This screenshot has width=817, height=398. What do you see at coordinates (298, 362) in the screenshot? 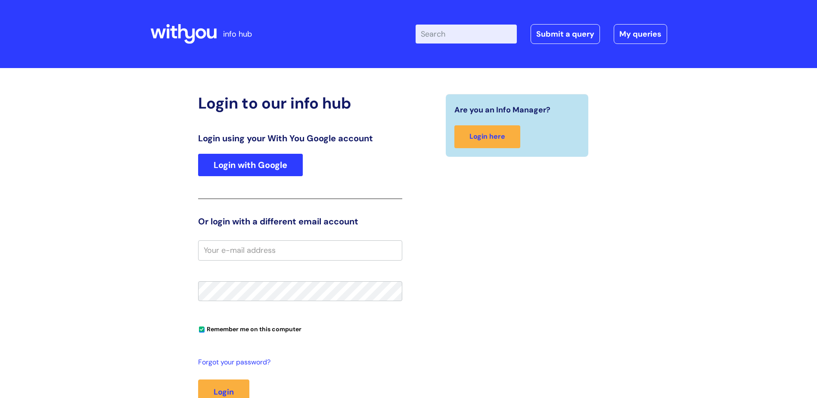
I see `a: Forgot your password?` at bounding box center [298, 362].